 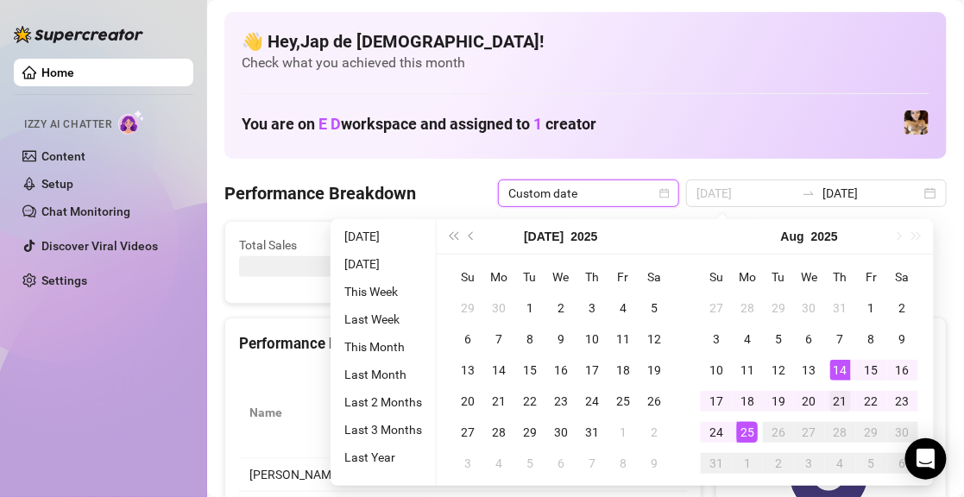 I want to click on li: Last 3 Months, so click(x=383, y=430).